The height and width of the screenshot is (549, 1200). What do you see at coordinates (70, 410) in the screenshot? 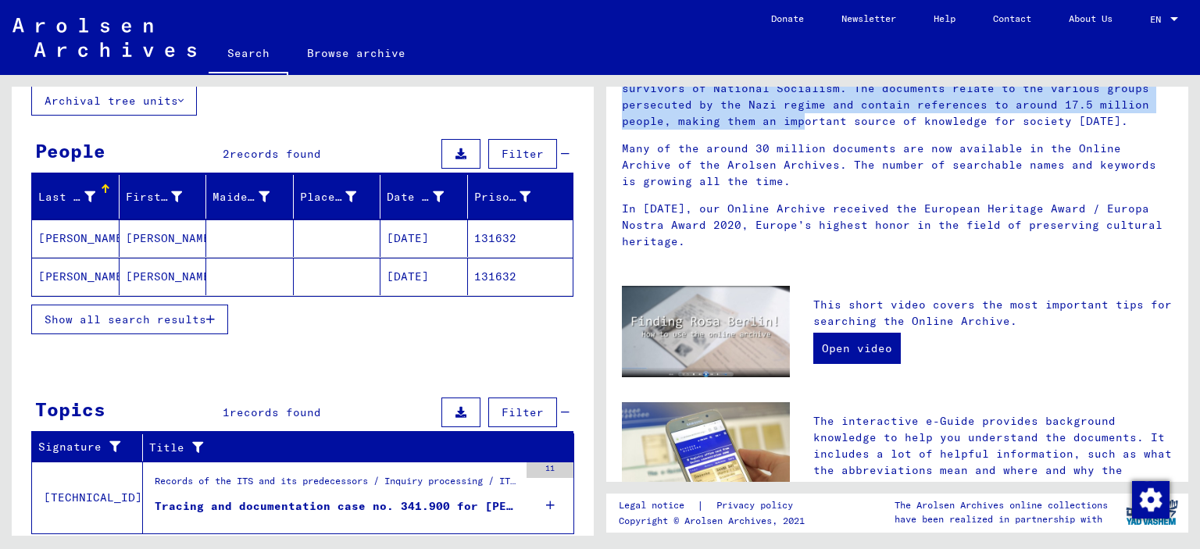
I see `div: Topics` at bounding box center [70, 410].